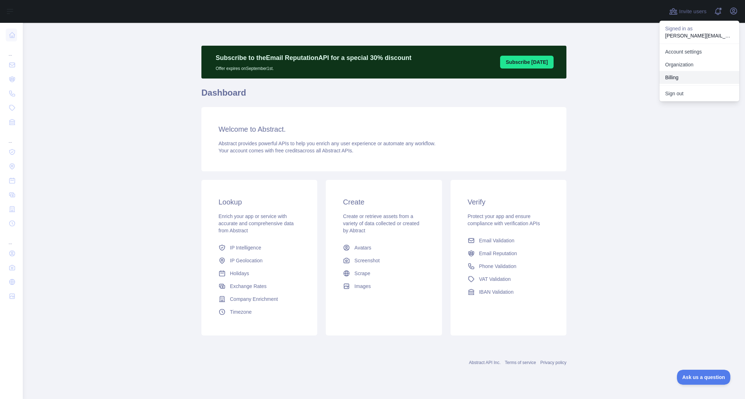  I want to click on span: Images, so click(363, 286).